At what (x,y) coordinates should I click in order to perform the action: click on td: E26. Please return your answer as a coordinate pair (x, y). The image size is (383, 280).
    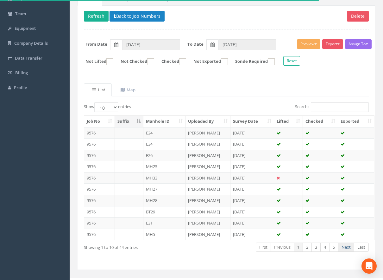
    Looking at the image, I should click on (165, 155).